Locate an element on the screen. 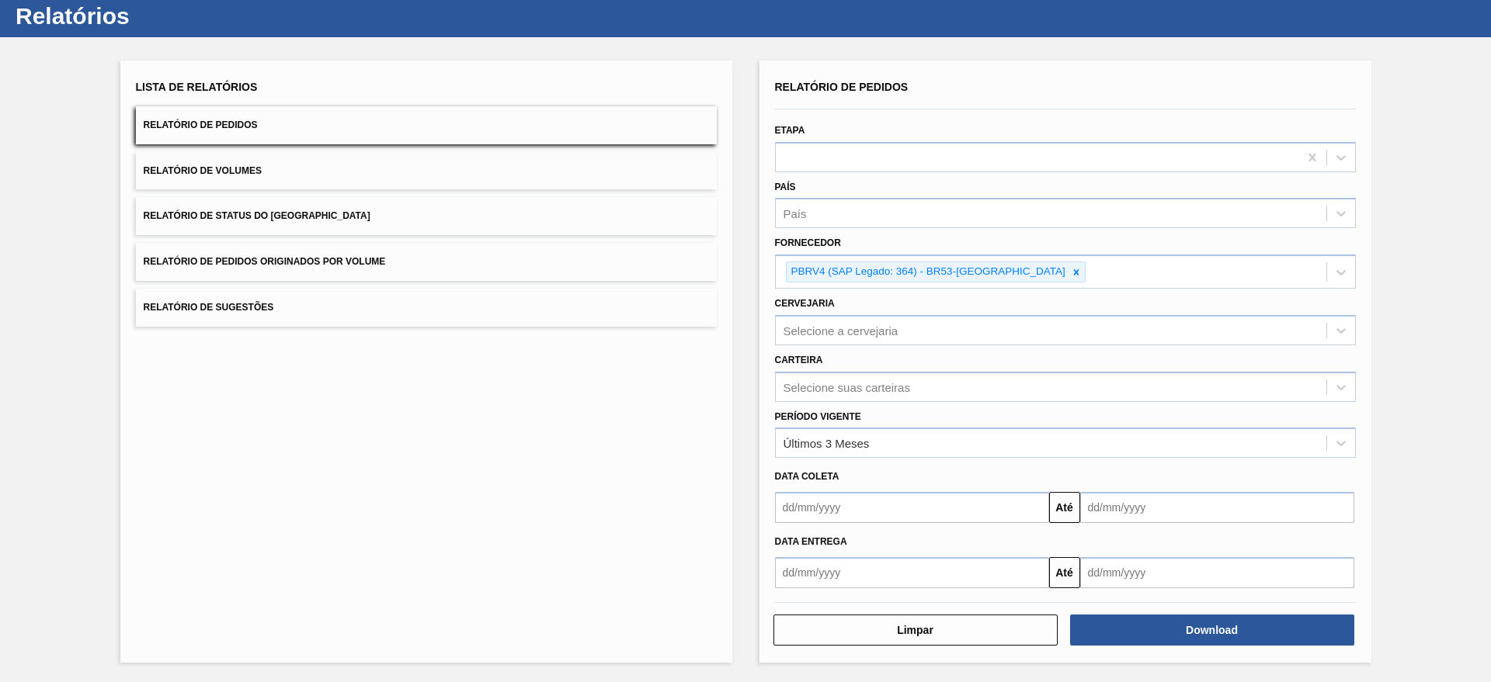  button: Download is located at coordinates (1212, 630).